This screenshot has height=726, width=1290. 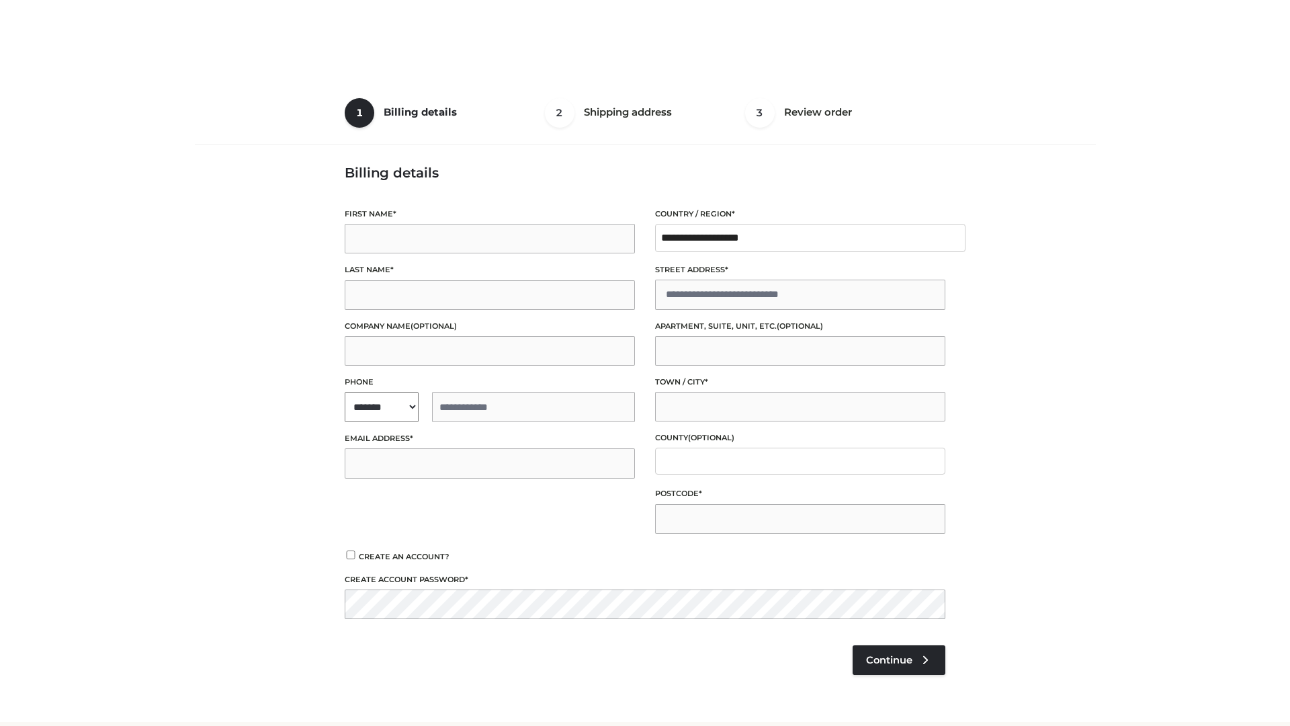 What do you see at coordinates (818, 112) in the screenshot?
I see `span: Review order` at bounding box center [818, 112].